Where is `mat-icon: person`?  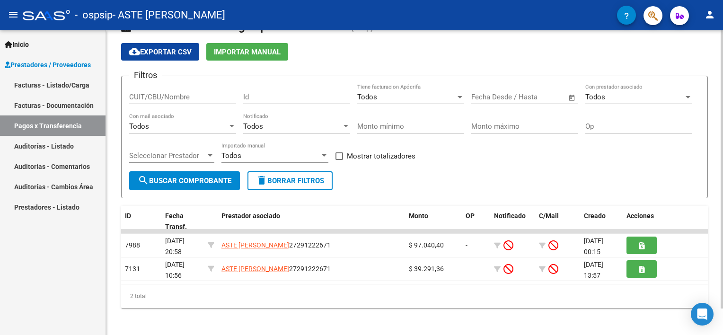
mat-icon: person is located at coordinates (709, 15).